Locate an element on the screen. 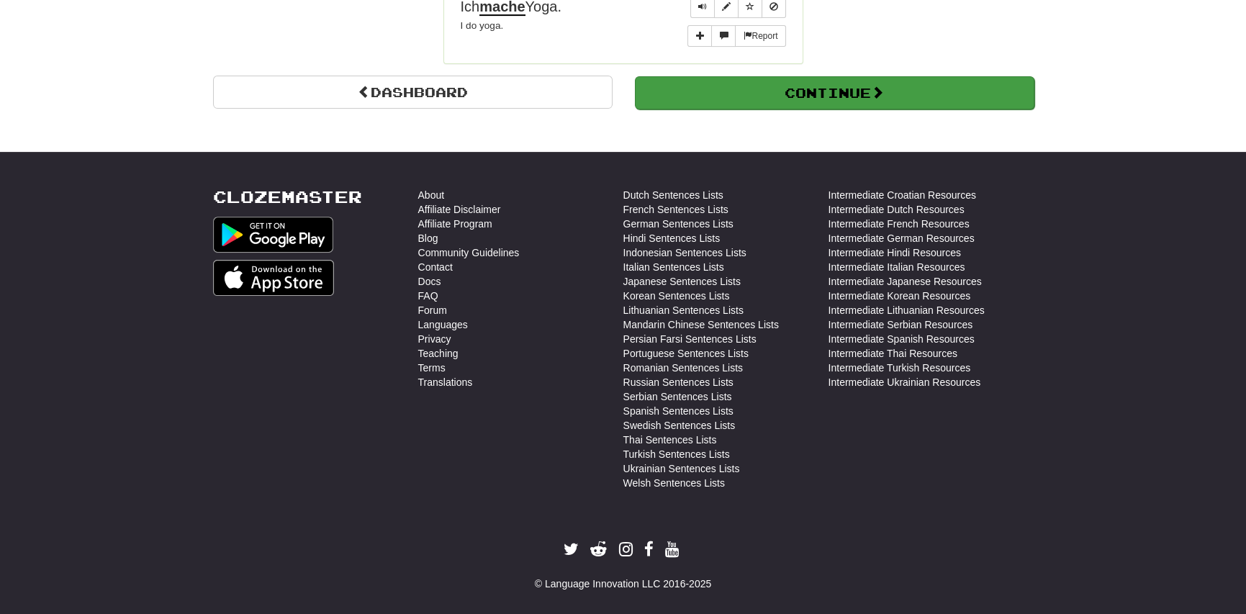 This screenshot has width=1246, height=614. a: German Sentences Lists is located at coordinates (678, 224).